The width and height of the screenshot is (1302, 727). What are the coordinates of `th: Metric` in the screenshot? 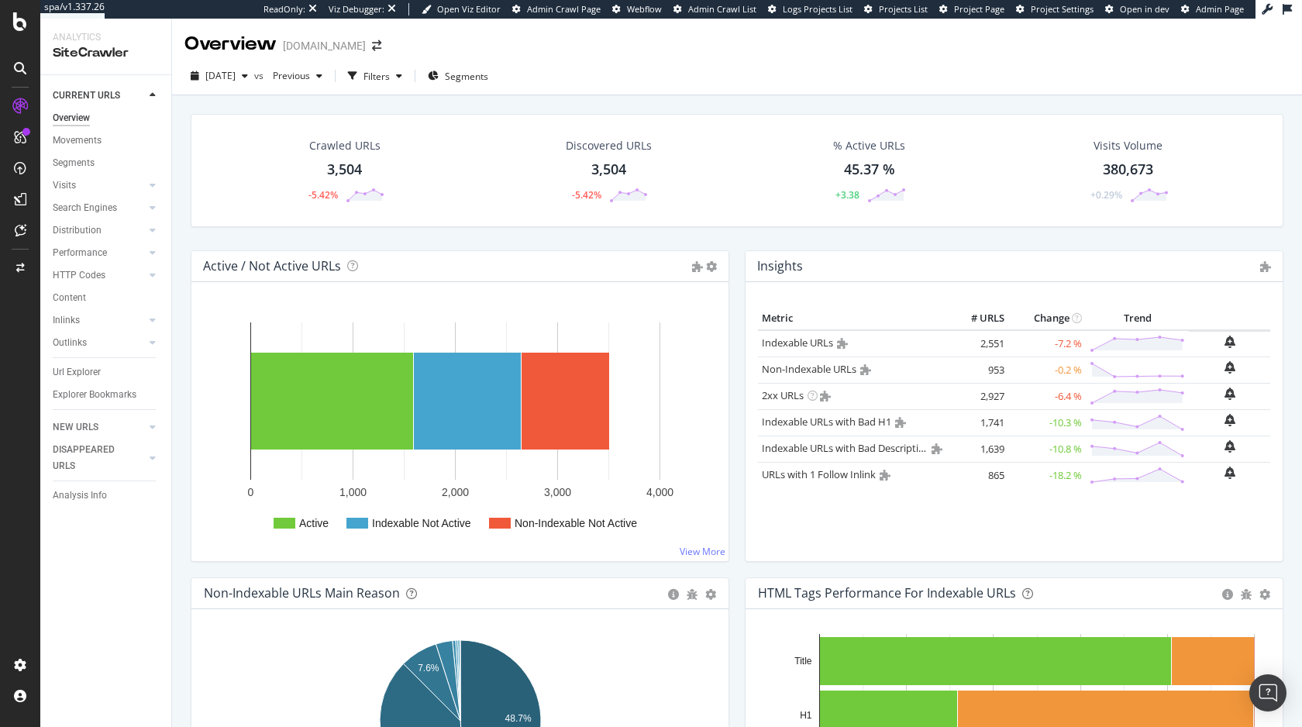 It's located at (852, 318).